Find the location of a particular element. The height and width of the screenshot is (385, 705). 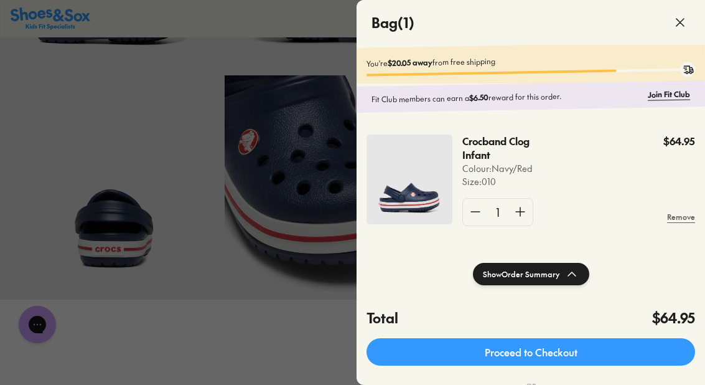

b: $20.05 away is located at coordinates (410, 62).